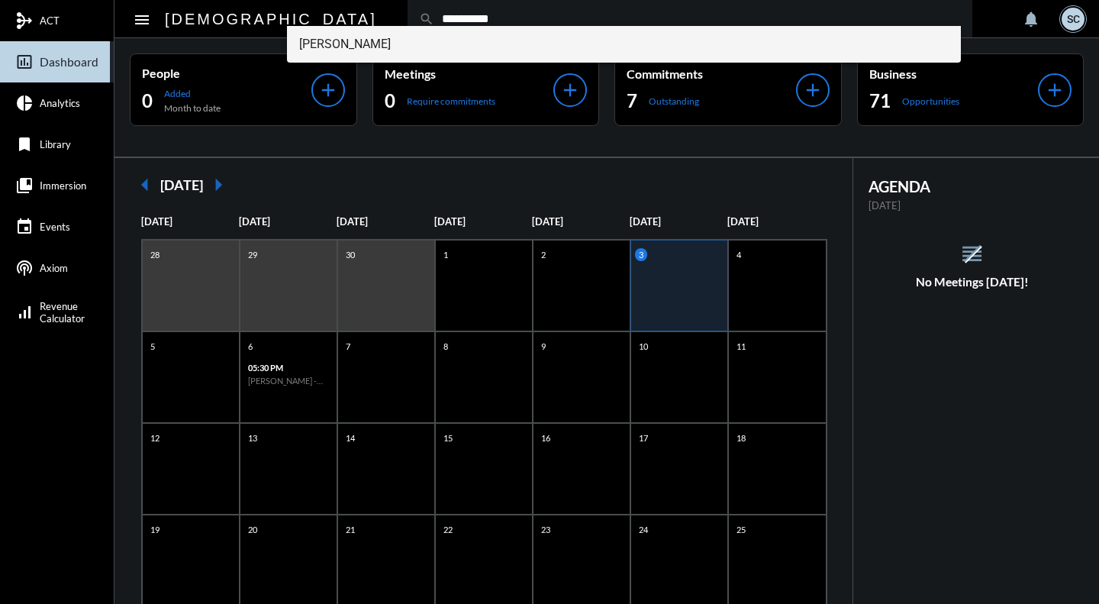 The image size is (1099, 604). Describe the element at coordinates (469, 73) in the screenshot. I see `p: Meetings` at that location.